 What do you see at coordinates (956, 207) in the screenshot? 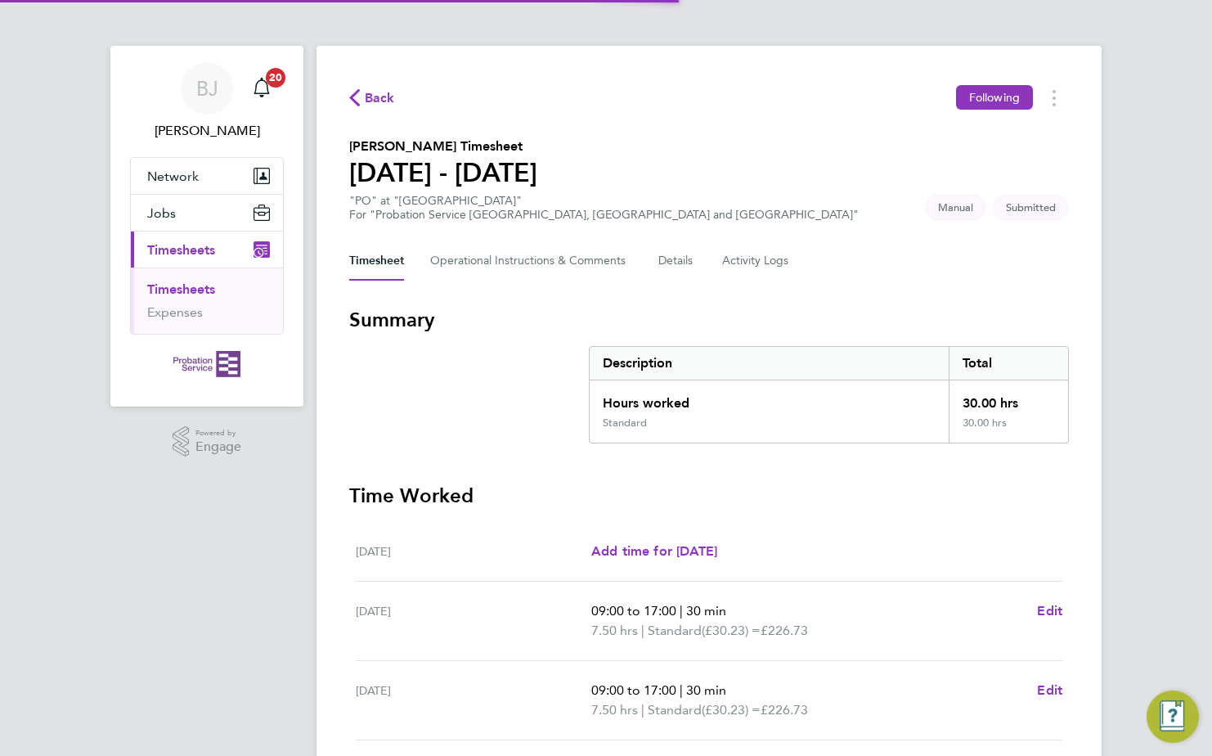
I see `span: This timesheet was manually created.` at bounding box center [956, 207].